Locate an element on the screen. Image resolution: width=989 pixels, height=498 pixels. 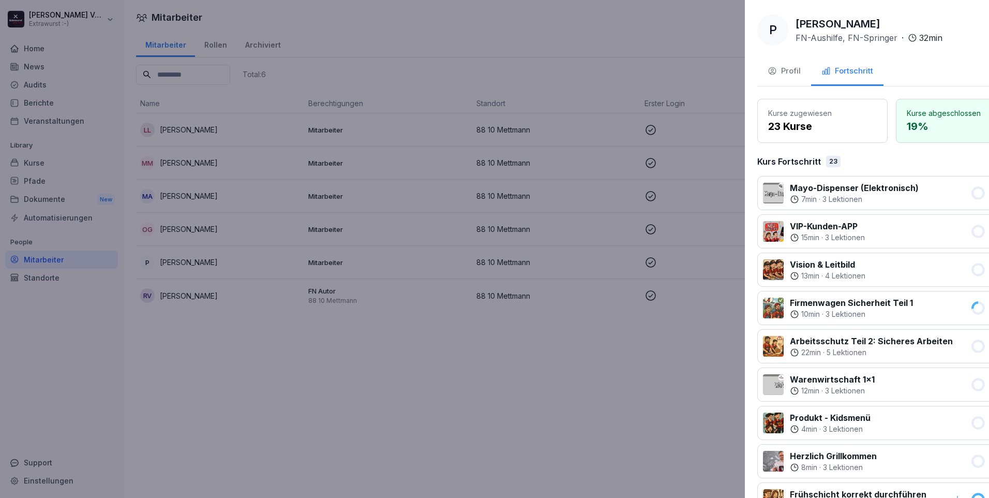
p: 5 Lektionen is located at coordinates (846, 352).